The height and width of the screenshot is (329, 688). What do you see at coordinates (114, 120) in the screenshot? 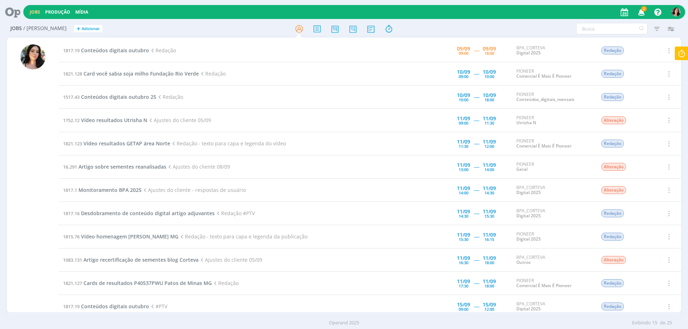
I see `span: Vídeo resultados Utrisha N` at bounding box center [114, 120].